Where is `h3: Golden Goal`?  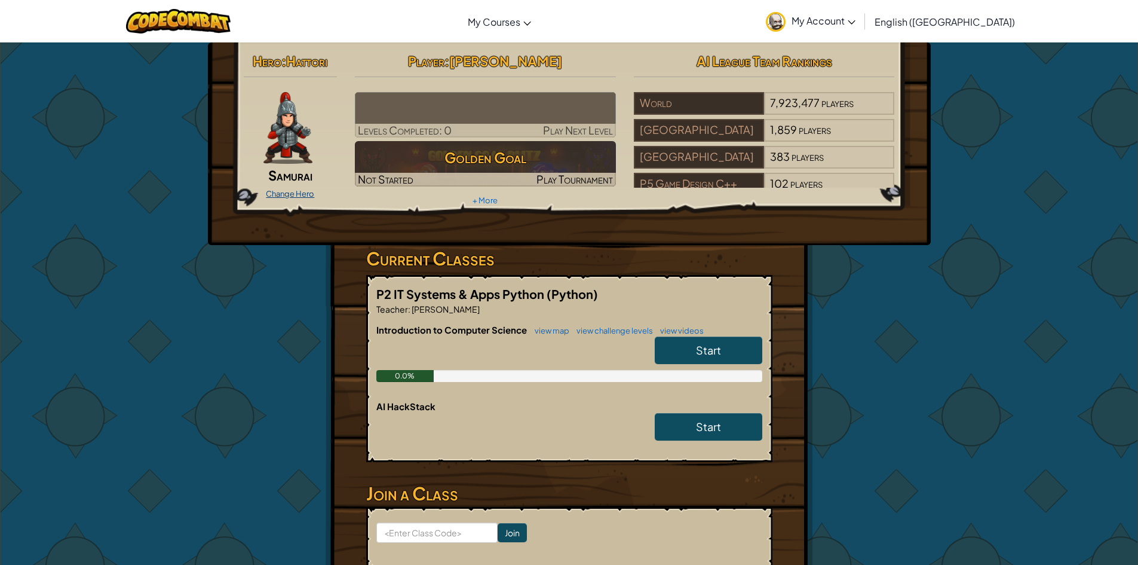
h3: Golden Goal is located at coordinates (485, 157).